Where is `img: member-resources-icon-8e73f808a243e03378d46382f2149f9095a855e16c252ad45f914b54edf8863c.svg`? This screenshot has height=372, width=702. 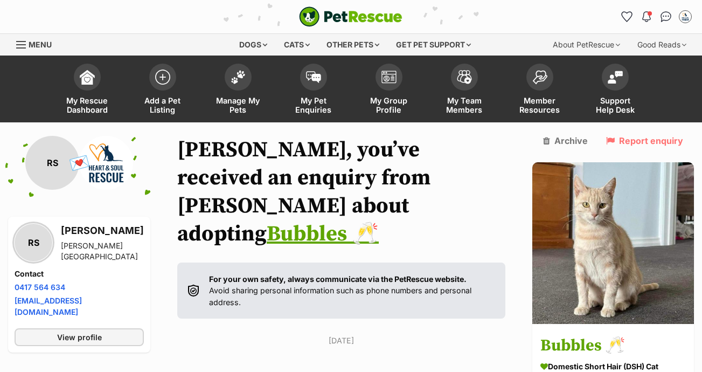
img: member-resources-icon-8e73f808a243e03378d46382f2149f9095a855e16c252ad45f914b54edf8863c.svg is located at coordinates (540, 77).